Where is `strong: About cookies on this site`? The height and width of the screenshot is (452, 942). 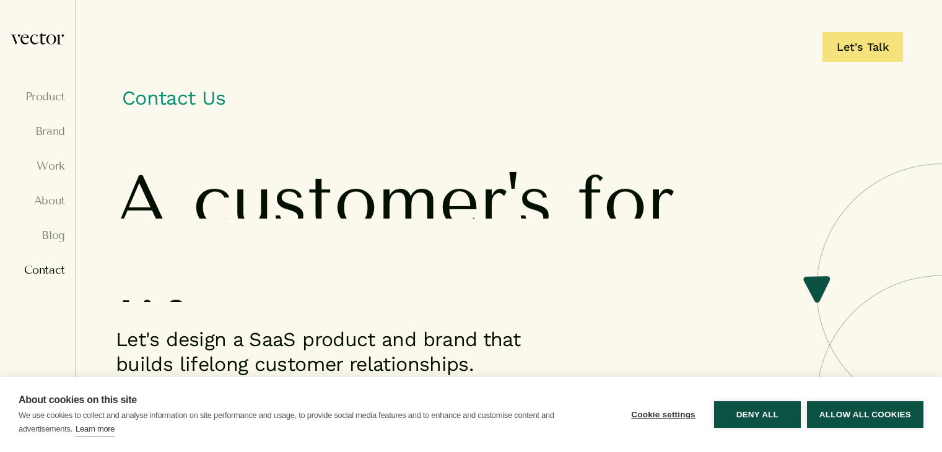 strong: About cookies on this site is located at coordinates (77, 399).